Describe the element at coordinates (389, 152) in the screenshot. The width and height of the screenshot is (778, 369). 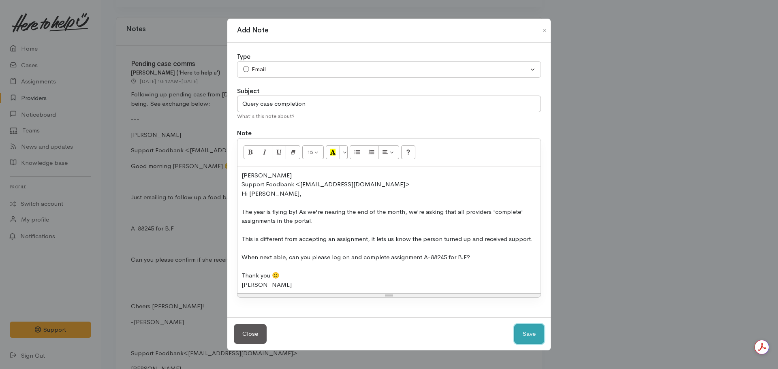
I see `button: Paragraph` at that location.